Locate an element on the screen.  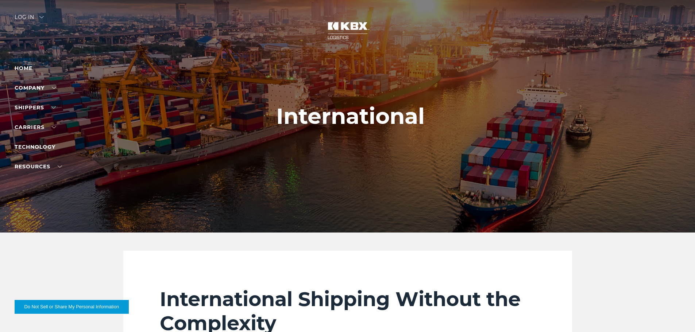
a: Home is located at coordinates (23, 68).